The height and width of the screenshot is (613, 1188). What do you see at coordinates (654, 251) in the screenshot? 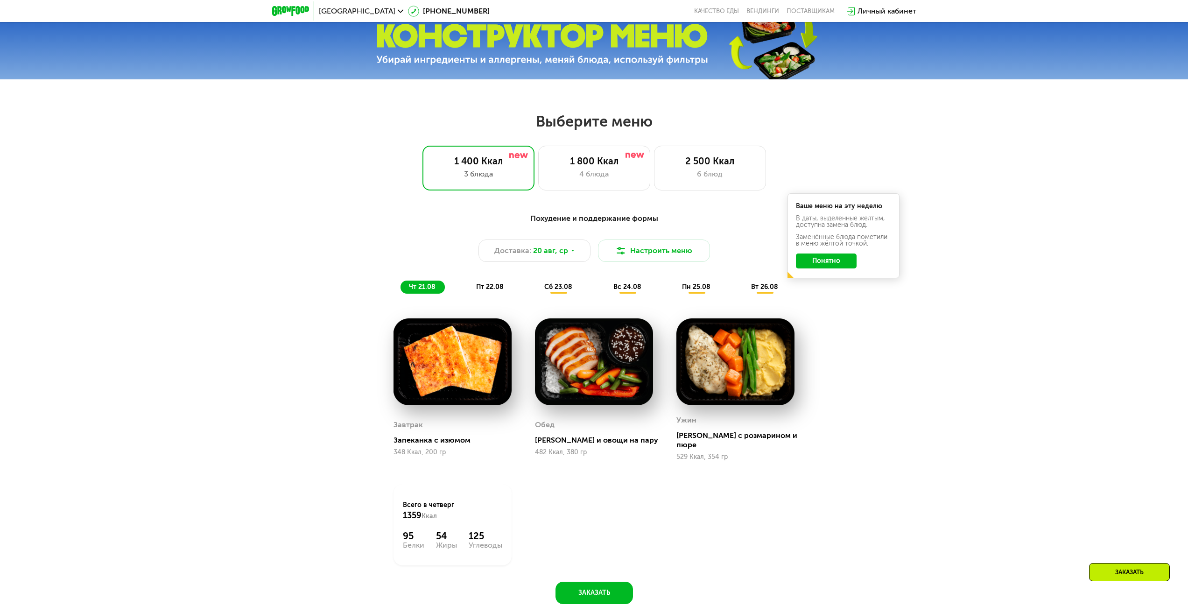
I see `button: Настроить меню` at bounding box center [654, 251].